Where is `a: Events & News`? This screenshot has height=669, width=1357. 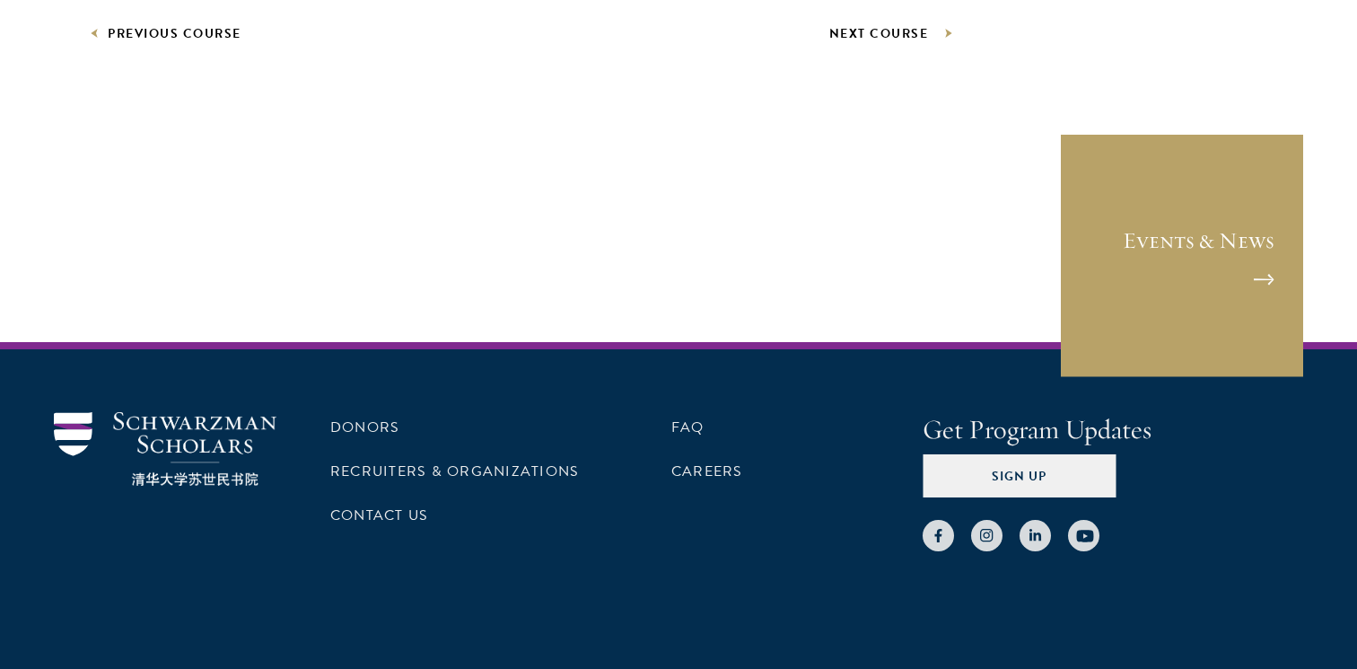
a: Events & News is located at coordinates (1182, 256).